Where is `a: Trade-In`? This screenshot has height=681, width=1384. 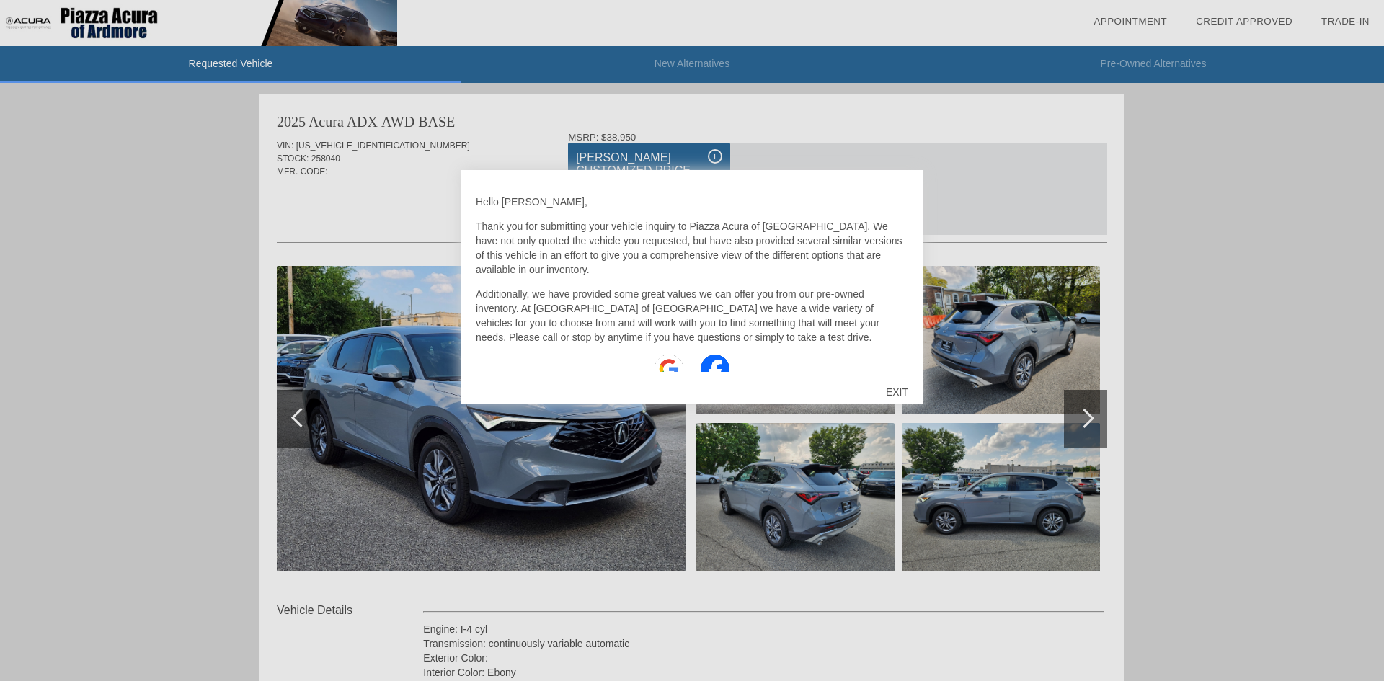 a: Trade-In is located at coordinates (1345, 21).